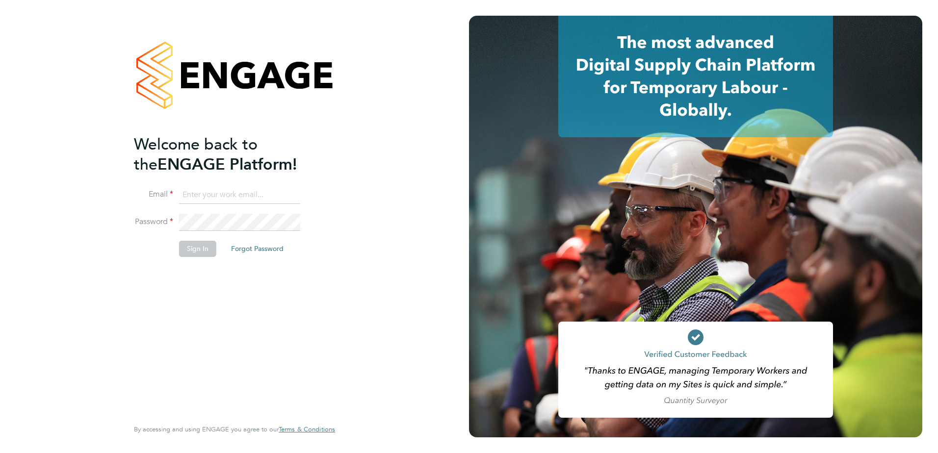 The height and width of the screenshot is (453, 938). I want to click on input: Enter your work email..., so click(239, 195).